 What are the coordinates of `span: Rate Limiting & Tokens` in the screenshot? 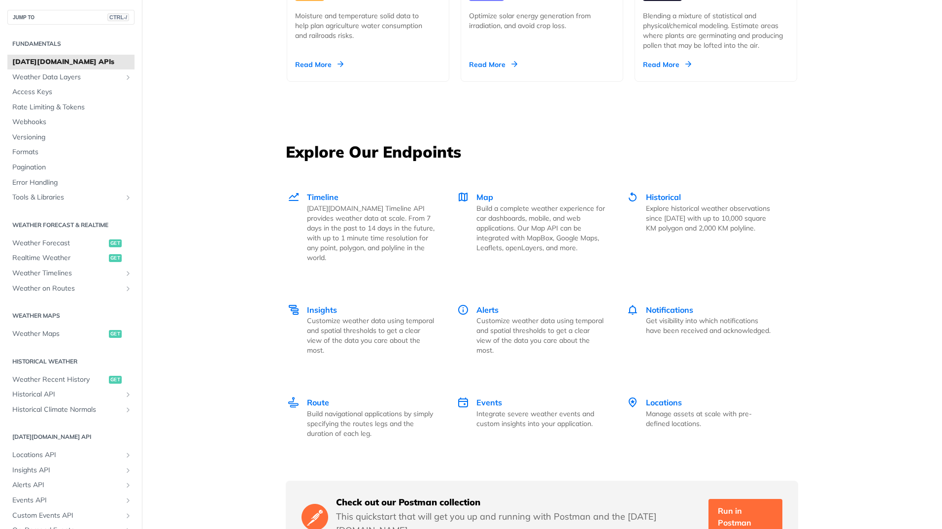 It's located at (72, 107).